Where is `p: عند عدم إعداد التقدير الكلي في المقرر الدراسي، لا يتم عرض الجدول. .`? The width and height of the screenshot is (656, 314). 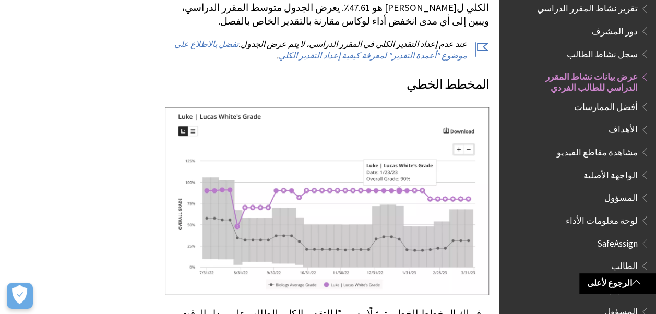 p: عند عدم إعداد التقدير الكلي في المقرر الدراسي، لا يتم عرض الجدول. . is located at coordinates (327, 50).